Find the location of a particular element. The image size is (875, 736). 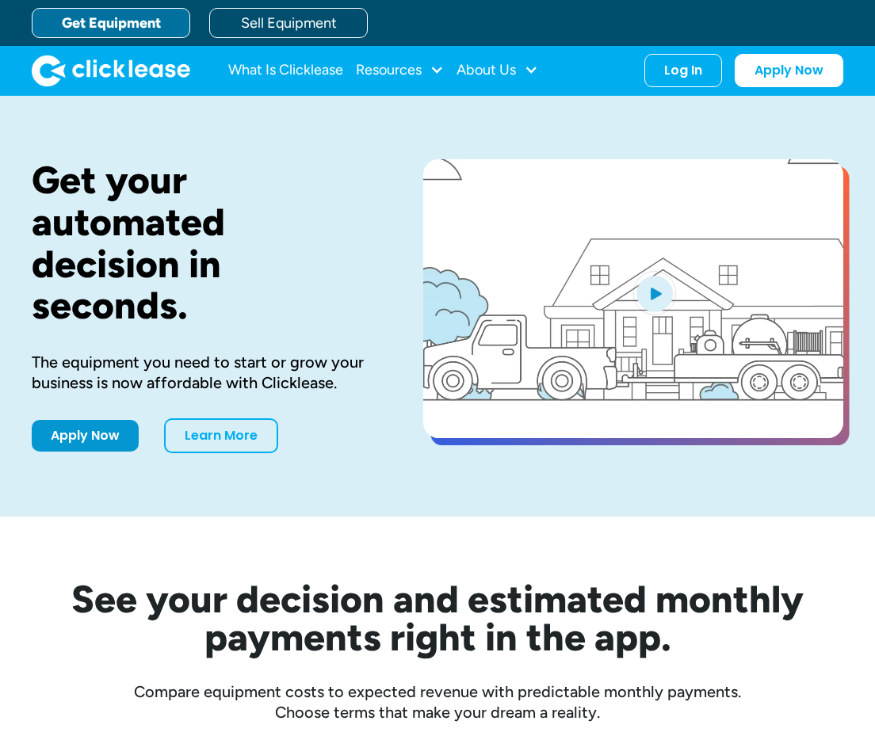

img: Blue play button logo on a light blue circular background is located at coordinates (655, 293).